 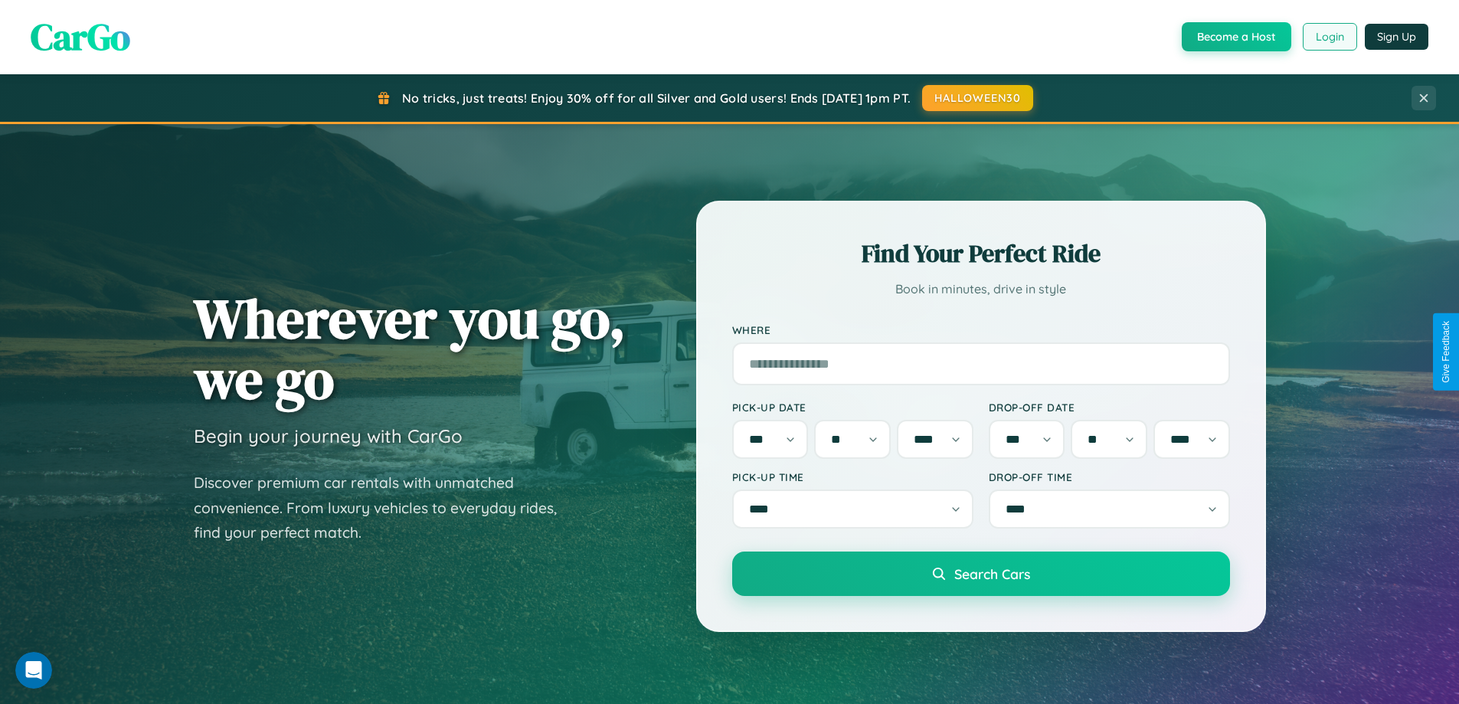 What do you see at coordinates (852, 407) in the screenshot?
I see `label: Pick-up Date` at bounding box center [852, 407].